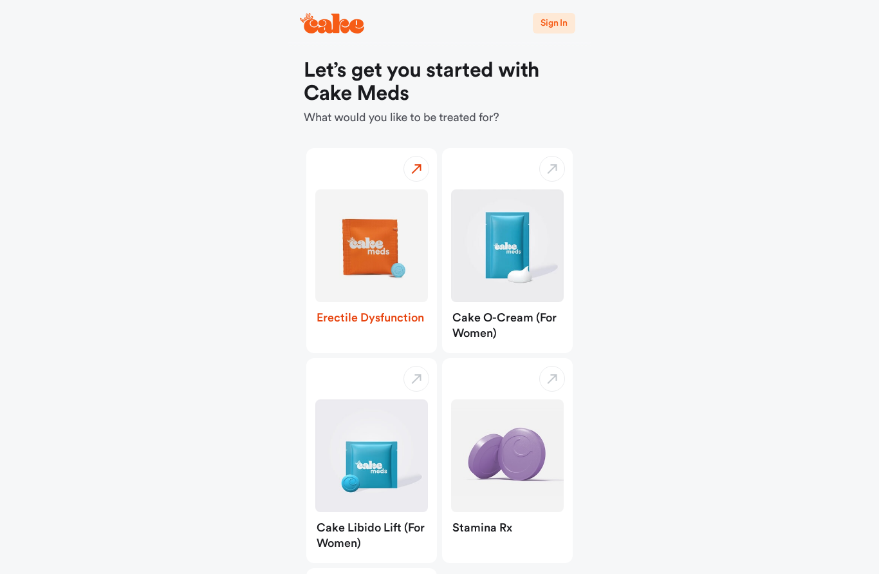 The height and width of the screenshot is (574, 879). I want to click on div: Cake Libido Lift (for Women), so click(371, 537).